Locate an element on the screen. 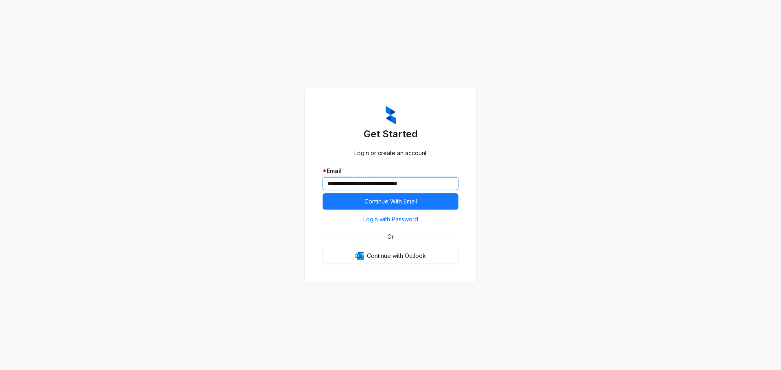 The width and height of the screenshot is (781, 370). div: Login or create an account is located at coordinates (390, 153).